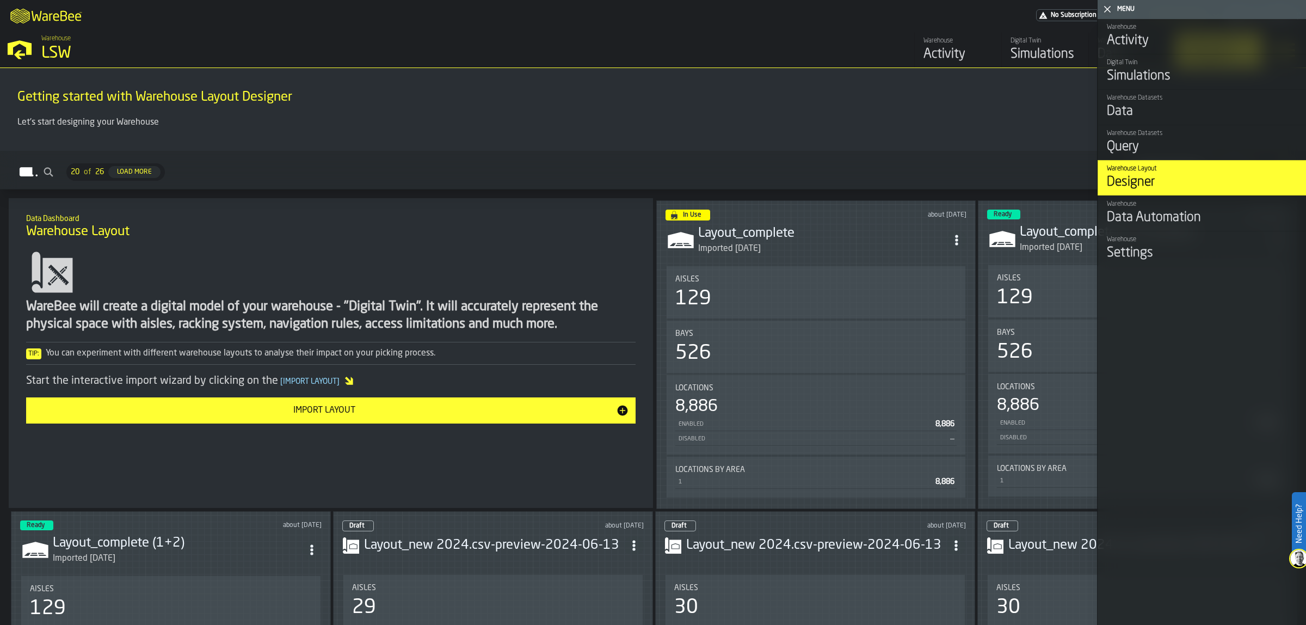  What do you see at coordinates (87, 172) in the screenshot?
I see `span: of` at bounding box center [87, 172].